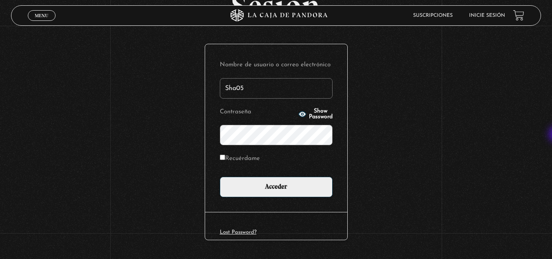 This screenshot has width=552, height=259. Describe the element at coordinates (238, 232) in the screenshot. I see `a: Lost Password?` at that location.